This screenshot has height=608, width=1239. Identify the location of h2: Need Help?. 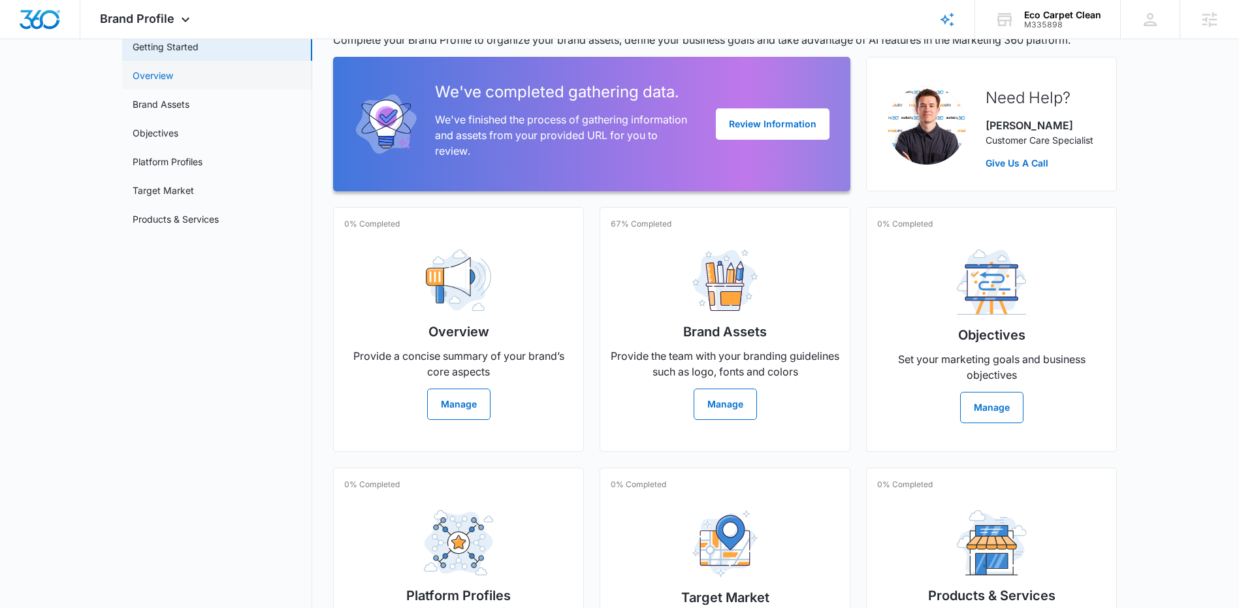
(1039, 98).